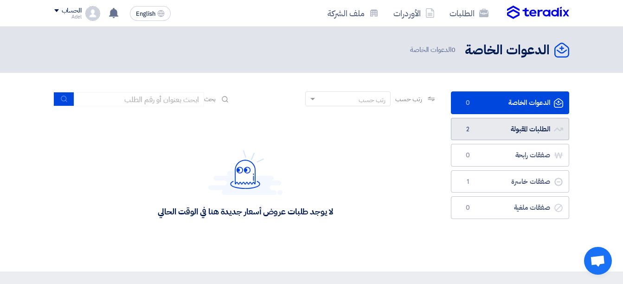 The height and width of the screenshot is (284, 623). What do you see at coordinates (68, 17) in the screenshot?
I see `div: Adel` at bounding box center [68, 17].